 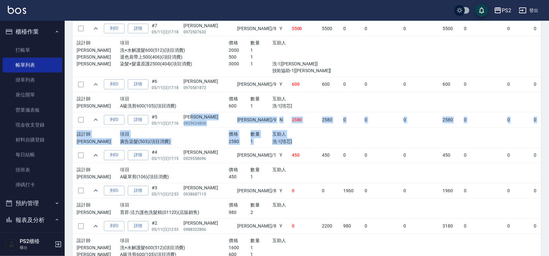 What do you see at coordinates (32, 155) in the screenshot?
I see `a: 每日結帳` at bounding box center [32, 155].